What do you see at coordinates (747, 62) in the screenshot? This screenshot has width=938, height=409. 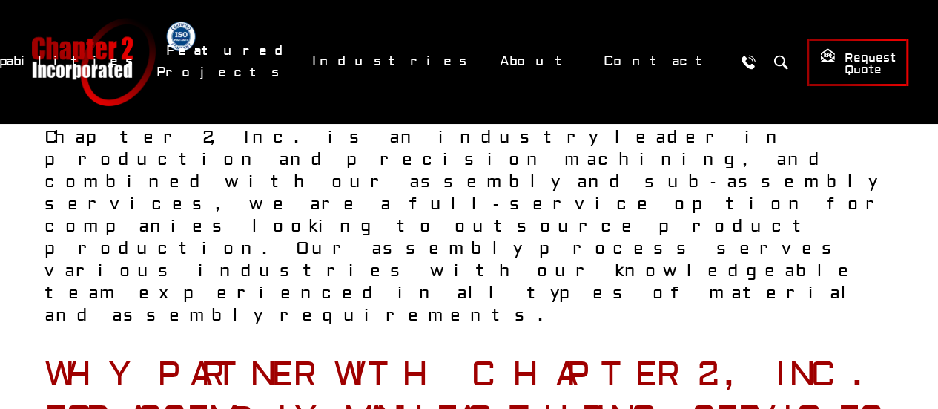 I see `a: Call Us` at bounding box center [747, 62].